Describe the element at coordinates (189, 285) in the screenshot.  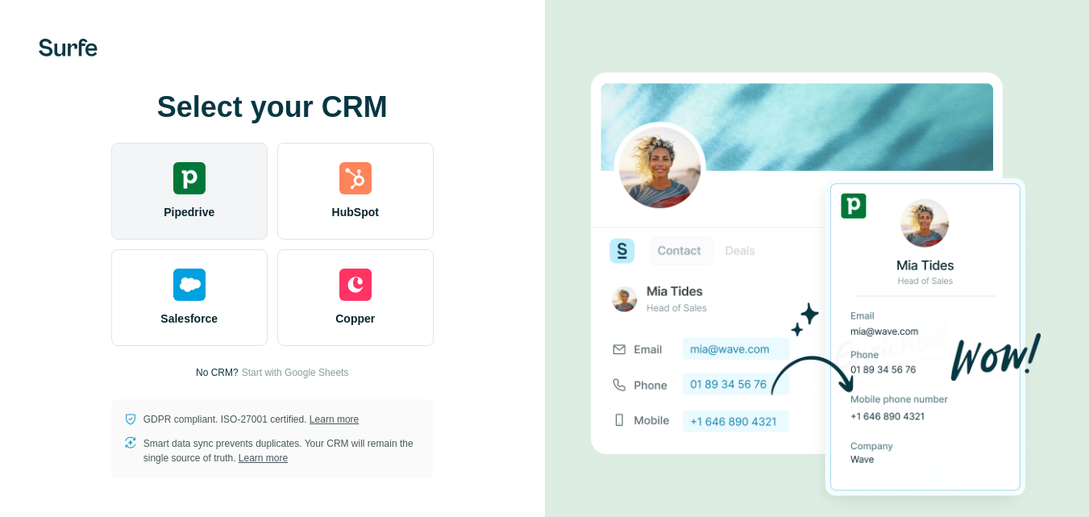
I see `img: salesforce's logo` at that location.